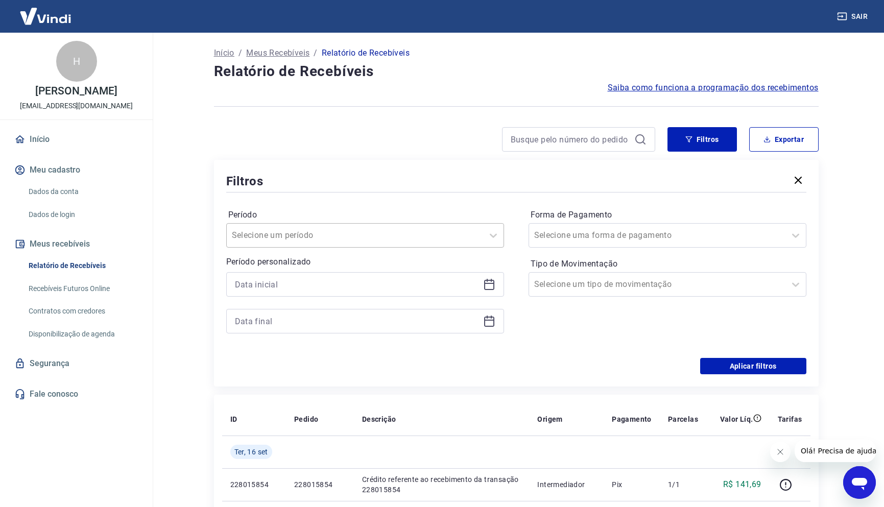 This screenshot has height=507, width=884. What do you see at coordinates (853, 16) in the screenshot?
I see `button: Sair` at bounding box center [853, 16].